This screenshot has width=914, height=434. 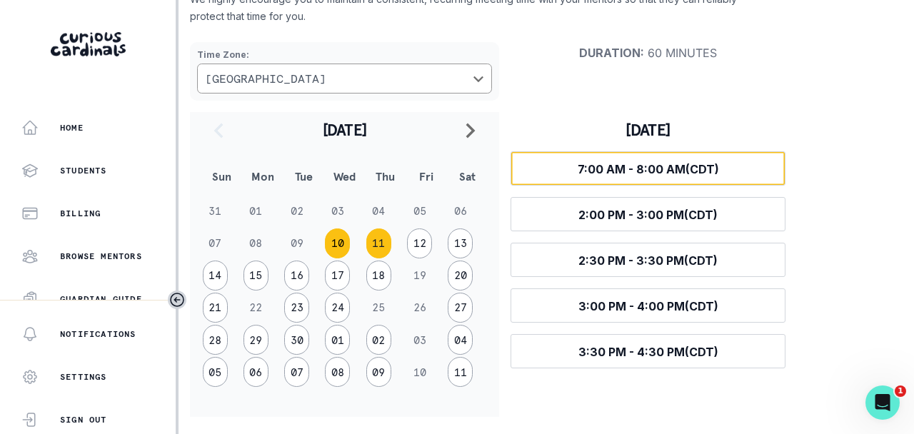 I want to click on button: 3:00 PM - 4:00 PM(CDT), so click(x=648, y=306).